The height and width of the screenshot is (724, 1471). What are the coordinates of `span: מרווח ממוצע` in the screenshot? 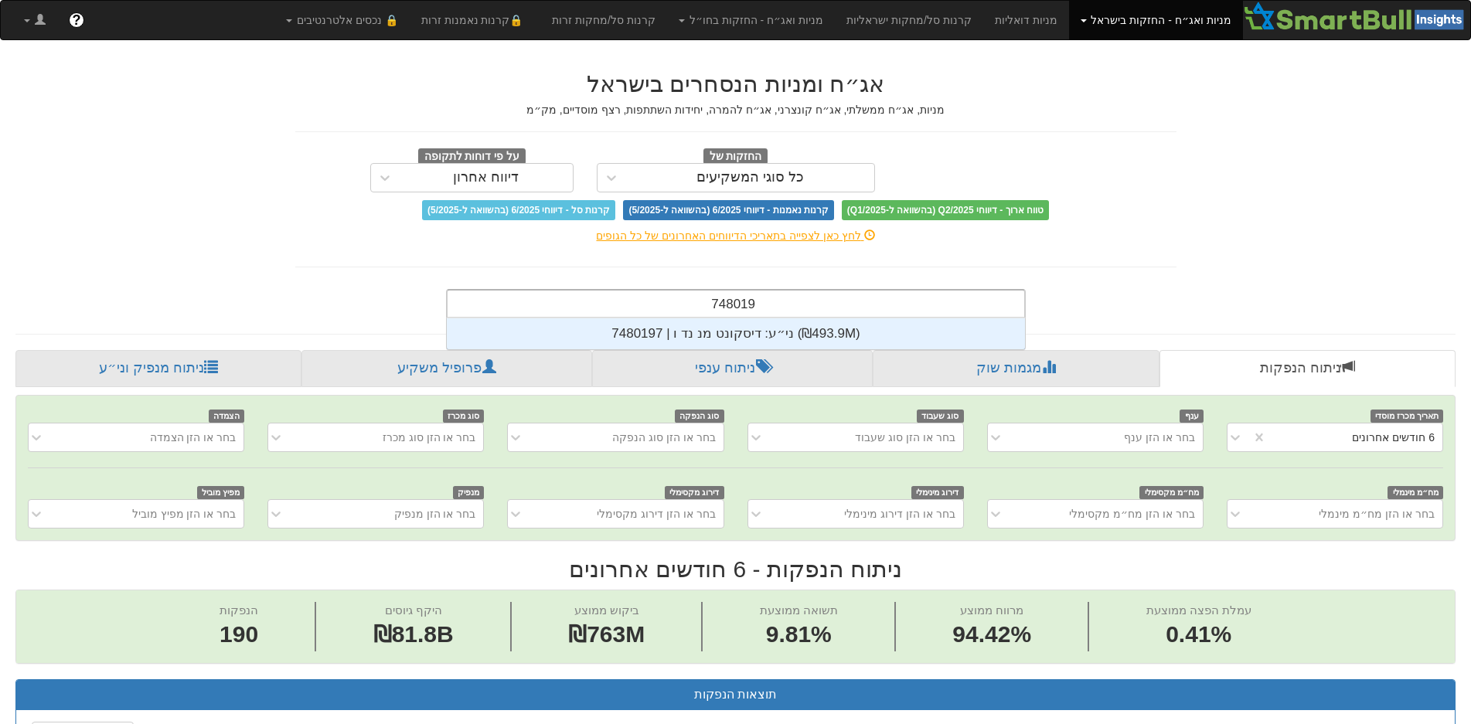 It's located at (992, 610).